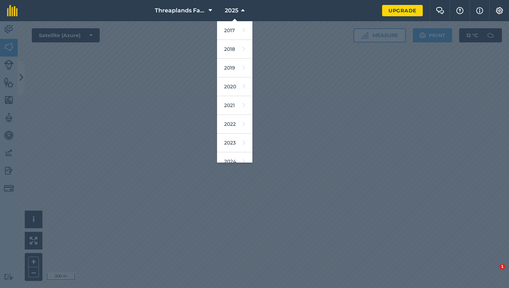 The image size is (509, 288). I want to click on img: svg+xml;base64,PHN2ZyB4bWxucz0iaHR0cDovL3d3dy53My5vcmcvMjAwMC9zdmciIHdpZHRoPSIxNyIgaGVpZ2h0PSIxNy..., so click(479, 11).